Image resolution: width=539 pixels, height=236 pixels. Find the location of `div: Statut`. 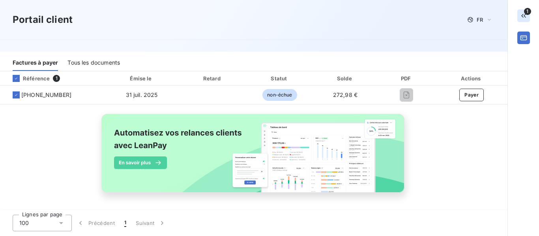

div: Statut is located at coordinates (280, 79).